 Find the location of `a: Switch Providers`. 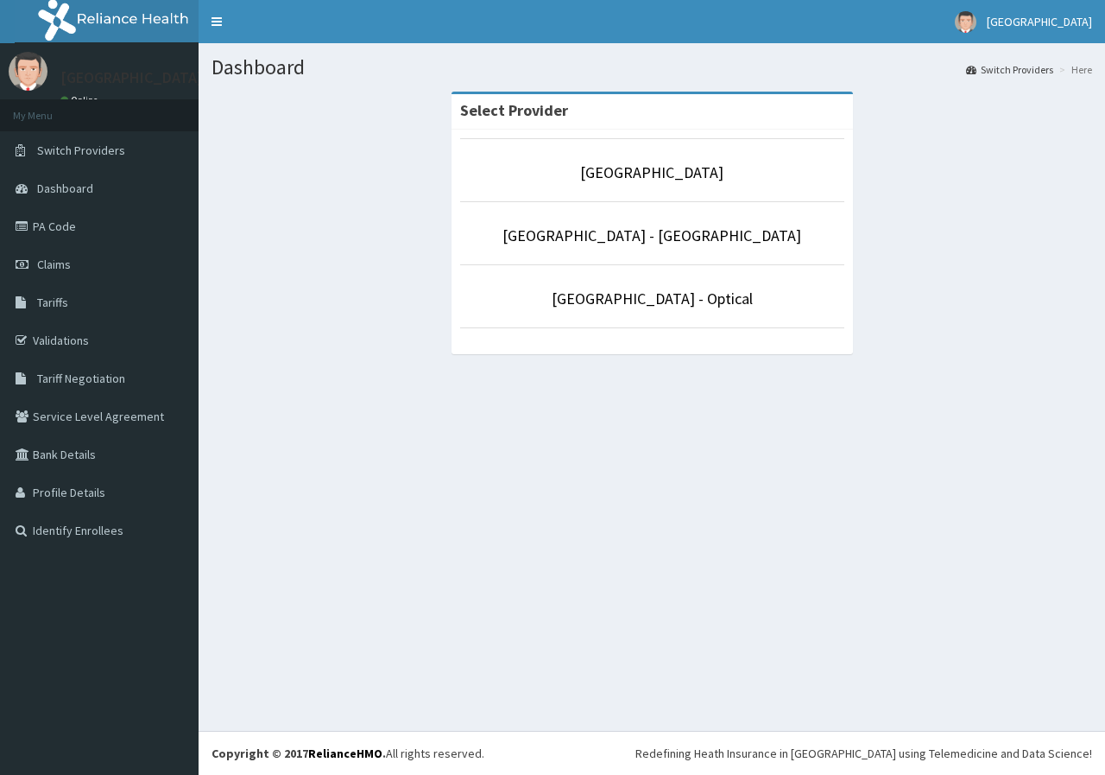

a: Switch Providers is located at coordinates (1009, 69).